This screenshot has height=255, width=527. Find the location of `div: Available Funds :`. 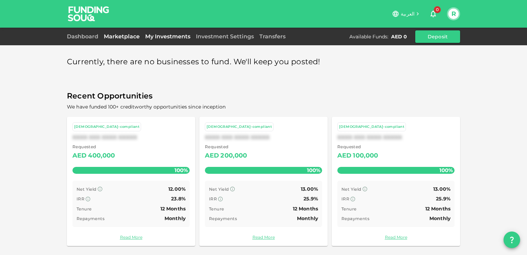

div: Available Funds : is located at coordinates (369, 37).